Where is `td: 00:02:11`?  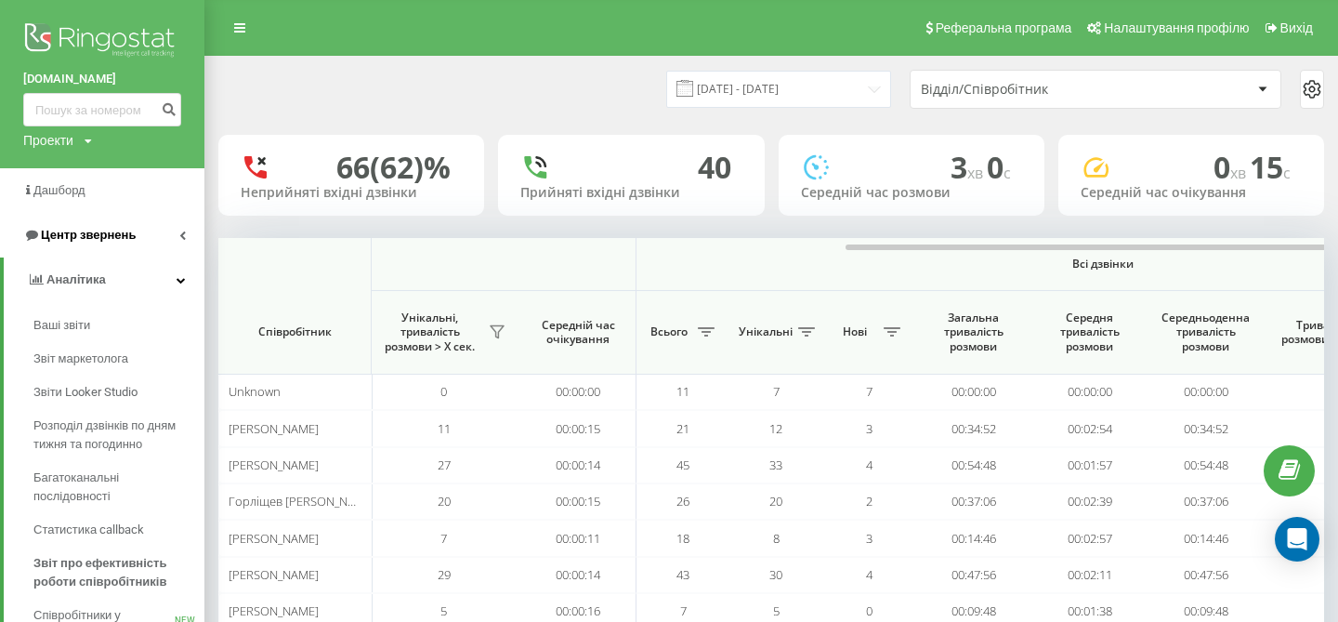 td: 00:02:11 is located at coordinates (1089, 574).